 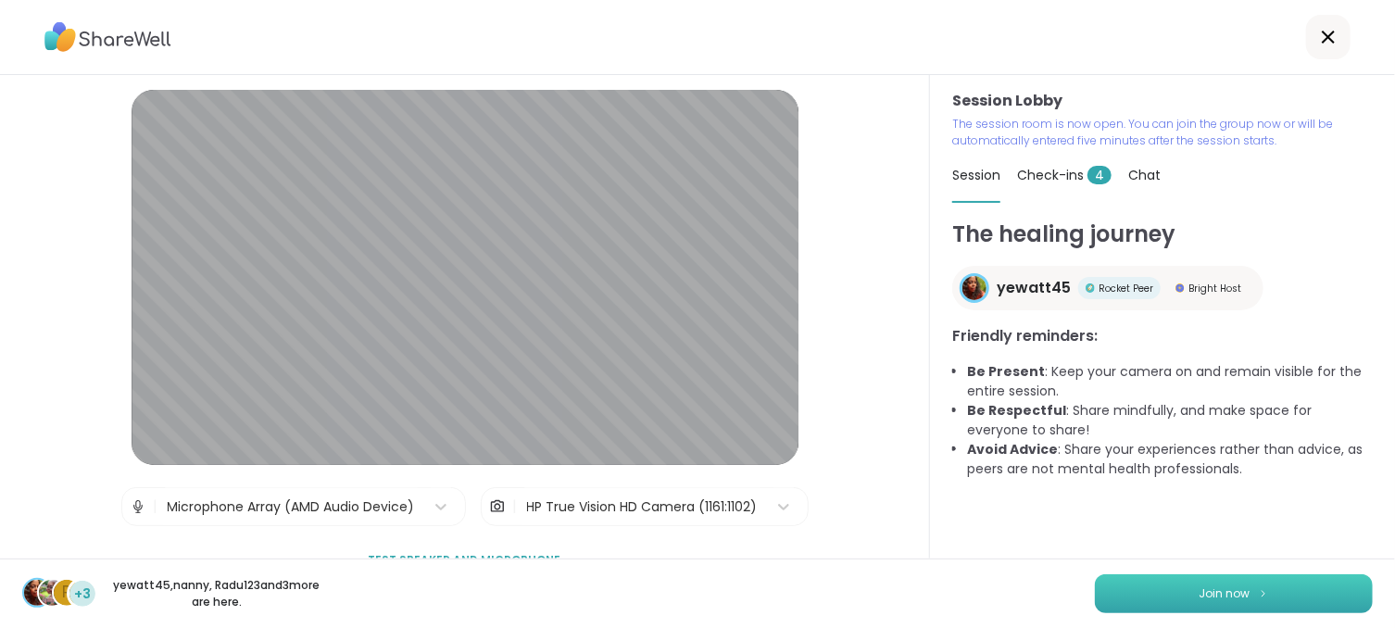 I want to click on span: Test speaker and microphone, so click(x=465, y=560).